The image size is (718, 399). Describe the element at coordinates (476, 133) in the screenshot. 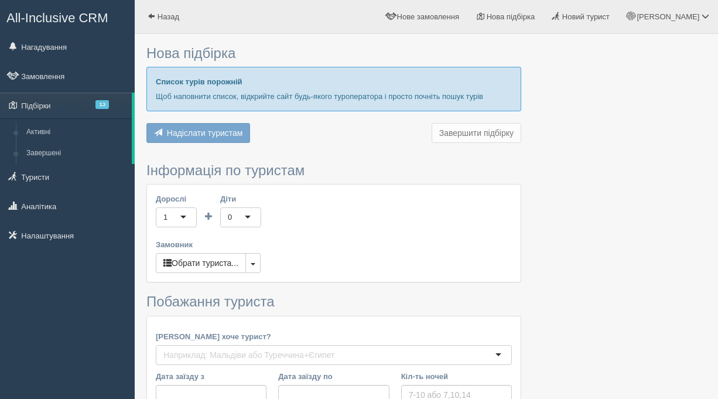

I see `button: Завершити підбірку` at that location.